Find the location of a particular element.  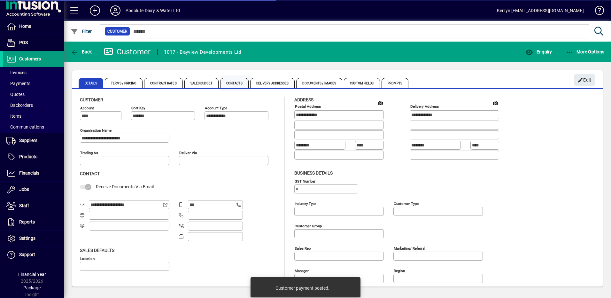

span: Contact is located at coordinates (90, 174).